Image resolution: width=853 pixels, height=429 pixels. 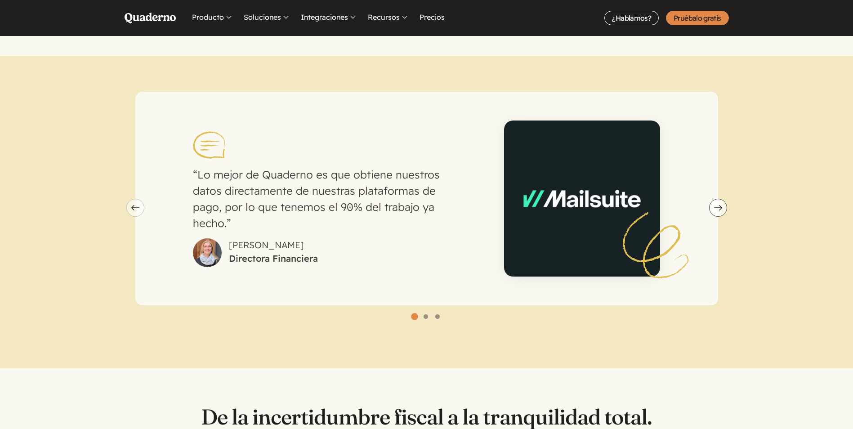 What do you see at coordinates (426, 198) in the screenshot?
I see `div: carousel` at bounding box center [426, 198].